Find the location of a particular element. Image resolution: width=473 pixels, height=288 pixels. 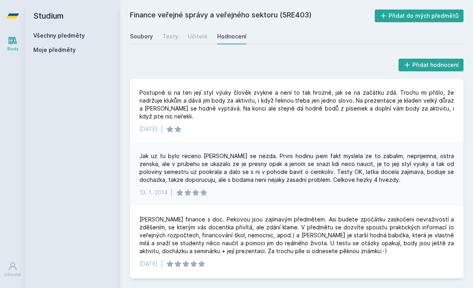

div: Soubory is located at coordinates (141, 36).